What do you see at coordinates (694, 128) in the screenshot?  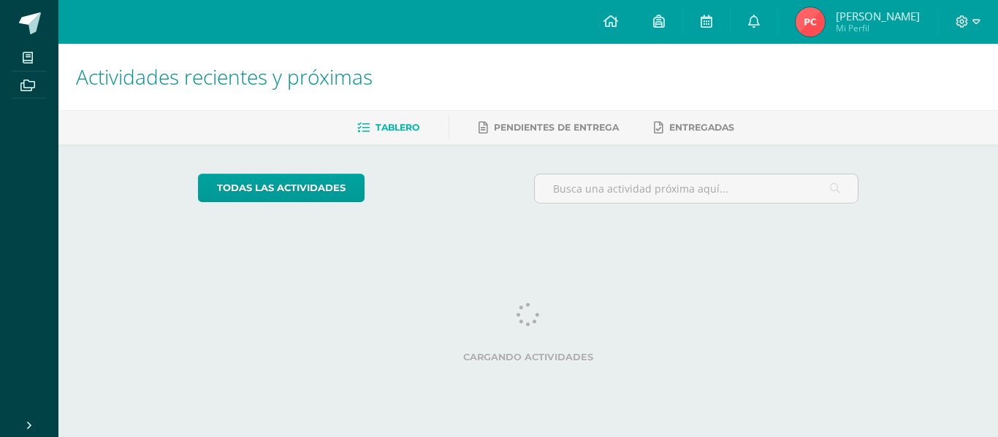 I see `a: Entregadas` at bounding box center [694, 128].